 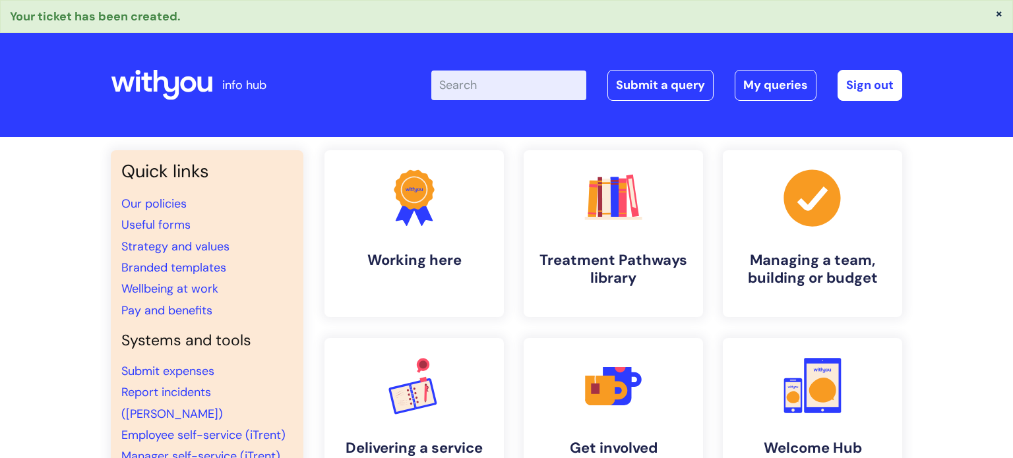 I want to click on a: Our policies, so click(x=154, y=204).